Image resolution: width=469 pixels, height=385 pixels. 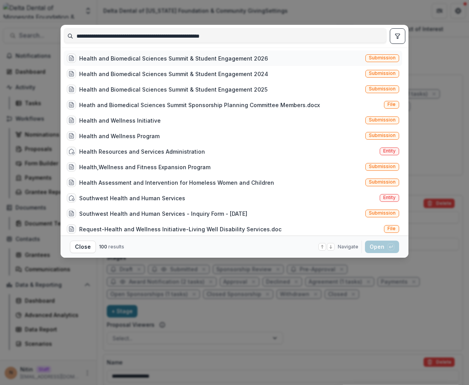 What do you see at coordinates (116, 246) in the screenshot?
I see `span: results` at bounding box center [116, 246].